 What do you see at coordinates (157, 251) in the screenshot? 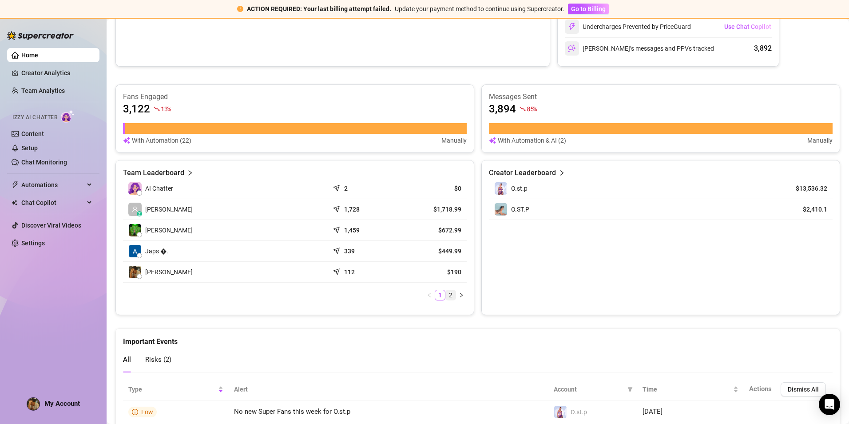
I see `span: Japs �.` at bounding box center [157, 251].